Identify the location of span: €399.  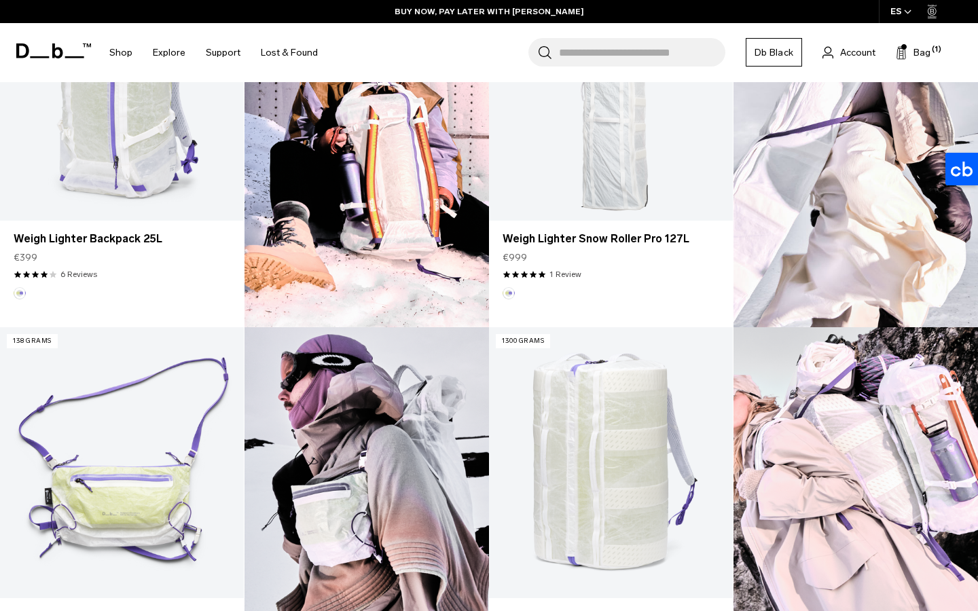
(25, 257).